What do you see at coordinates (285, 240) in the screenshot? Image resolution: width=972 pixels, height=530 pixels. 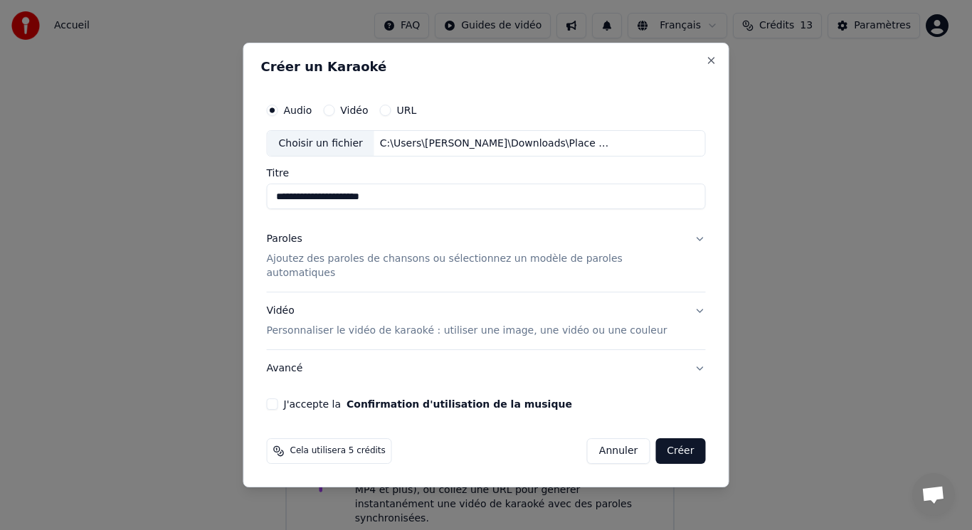 I see `div: Paroles` at bounding box center [285, 240].